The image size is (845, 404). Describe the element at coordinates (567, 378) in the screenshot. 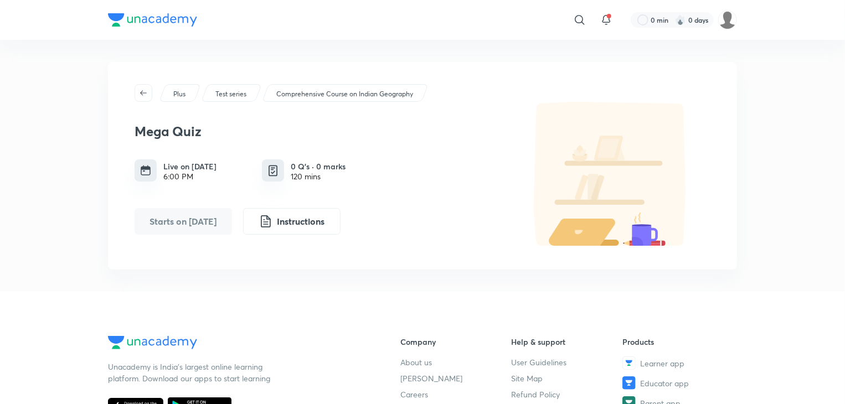

I see `a: Site Map` at that location.